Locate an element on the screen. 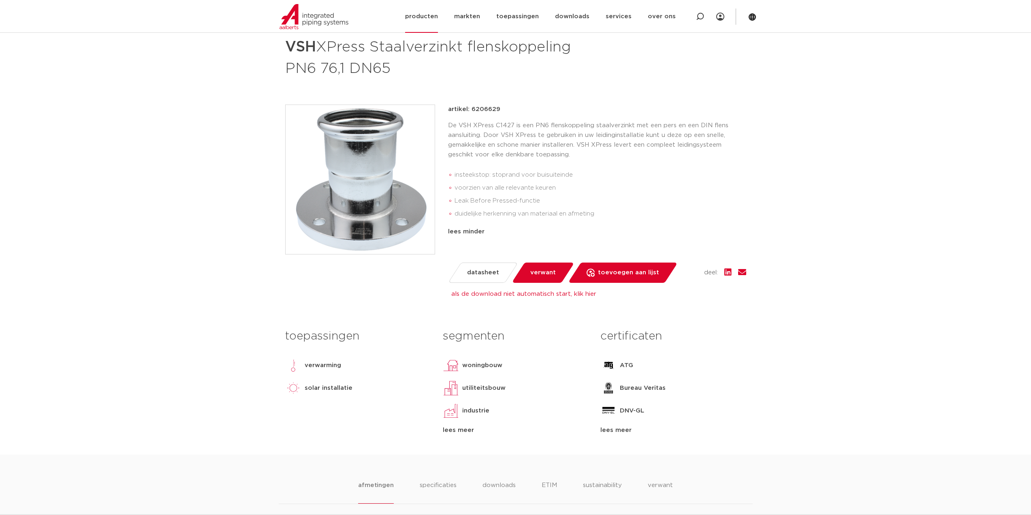 The image size is (1031, 515). img: utiliteitsbouw is located at coordinates (451, 388).